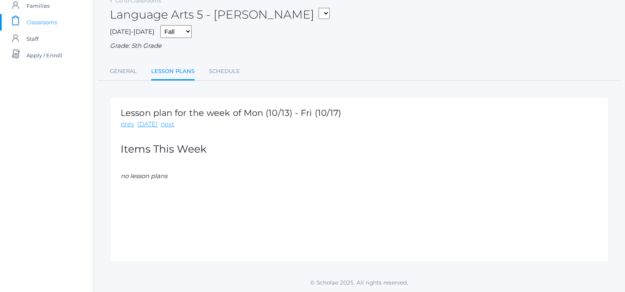  What do you see at coordinates (173, 72) in the screenshot?
I see `a: Lesson Plans` at bounding box center [173, 72].